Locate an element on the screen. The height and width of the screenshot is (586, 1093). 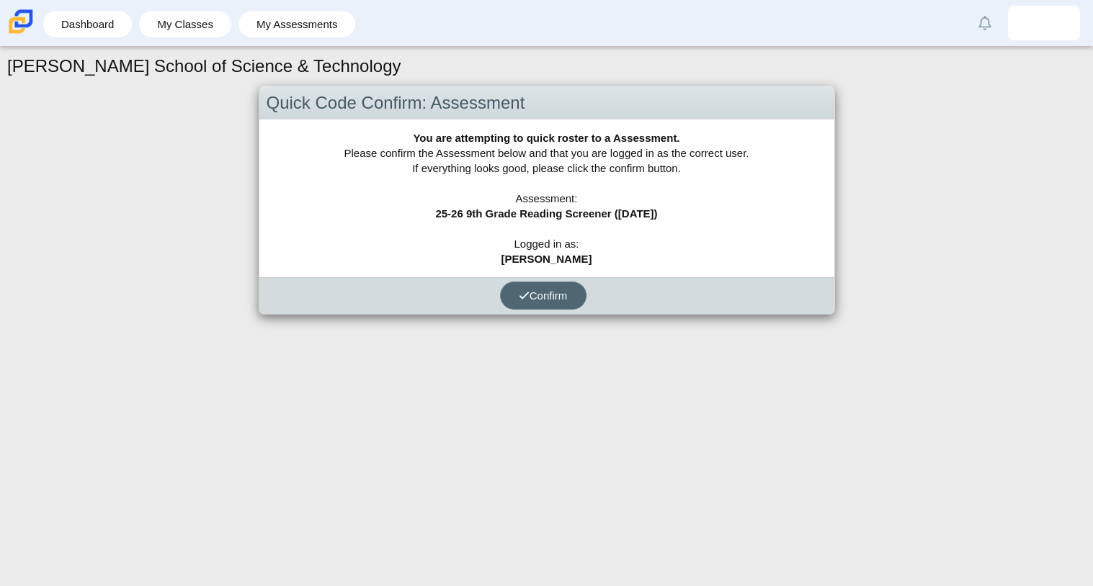
img: raniya.fipps.X6C5MD is located at coordinates (1044, 23).